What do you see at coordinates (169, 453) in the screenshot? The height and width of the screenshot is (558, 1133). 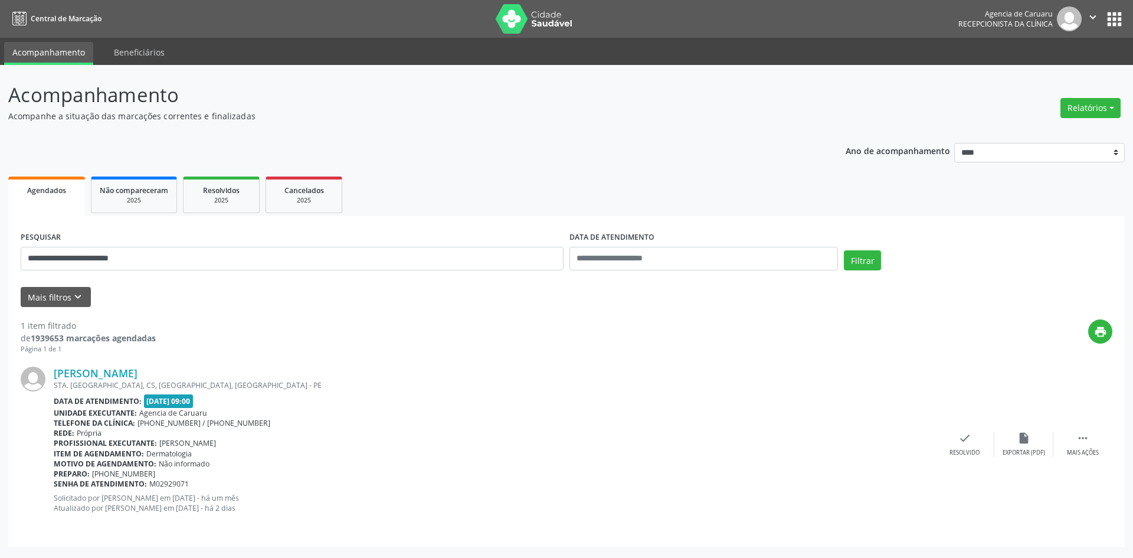 I see `span: Dermatologia` at bounding box center [169, 453].